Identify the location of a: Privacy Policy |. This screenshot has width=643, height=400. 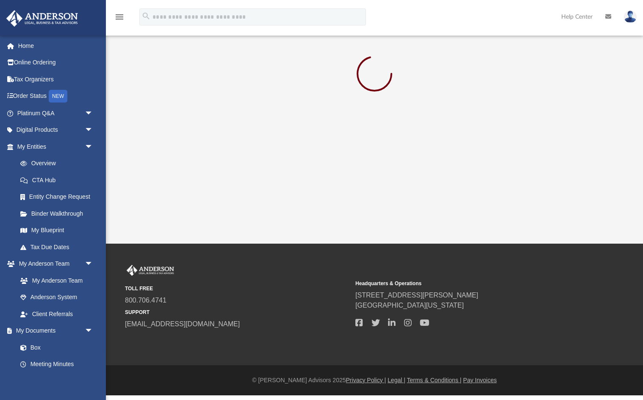
(366, 380).